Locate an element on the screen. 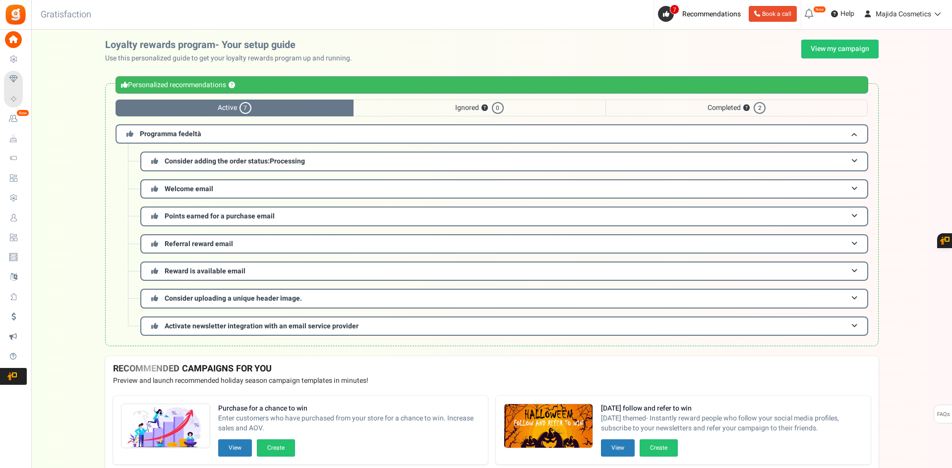 Image resolution: width=952 pixels, height=468 pixels. span: Points earned for a purchase email is located at coordinates (220, 216).